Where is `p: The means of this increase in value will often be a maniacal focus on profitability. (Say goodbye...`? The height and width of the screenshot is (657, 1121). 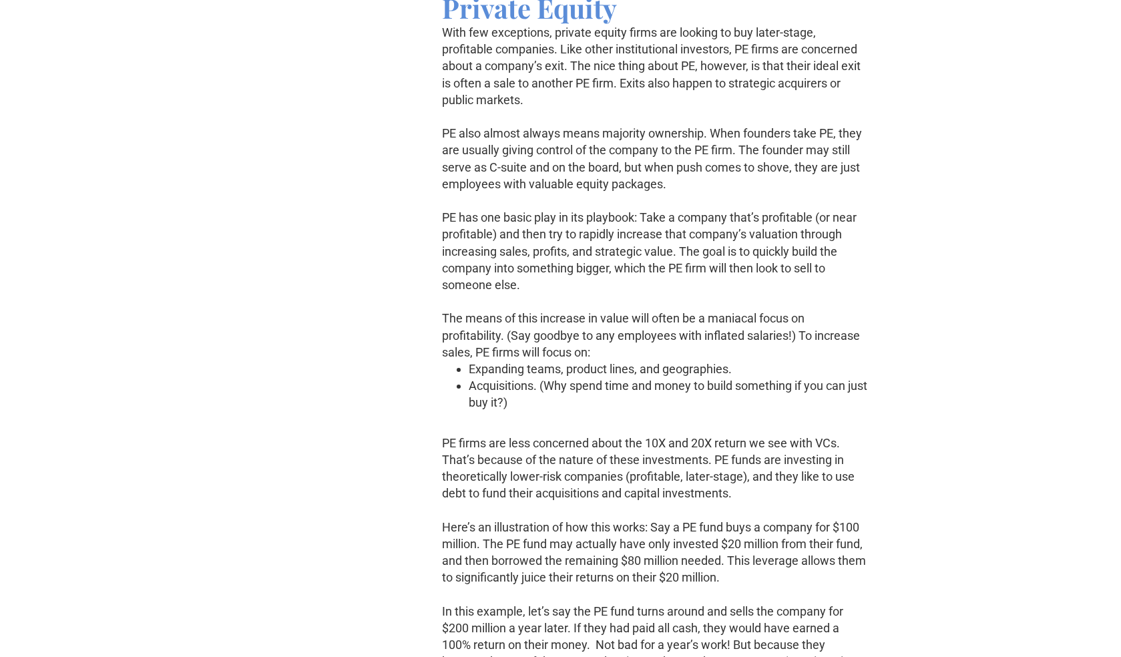
p: The means of this increase in value will often be a maniacal focus on profitability. (Say goodbye... is located at coordinates (655, 335).